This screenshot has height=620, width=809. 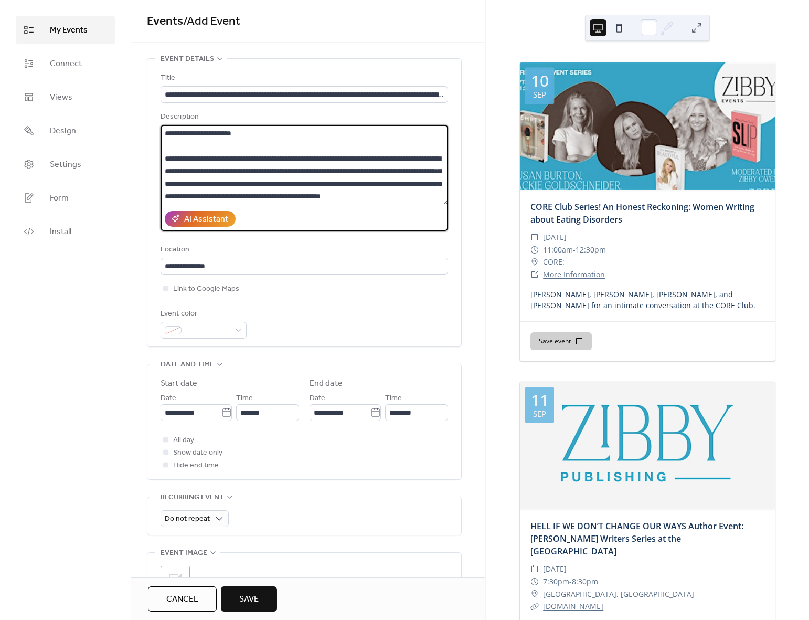 What do you see at coordinates (182, 599) in the screenshot?
I see `a: Cancel` at bounding box center [182, 599].